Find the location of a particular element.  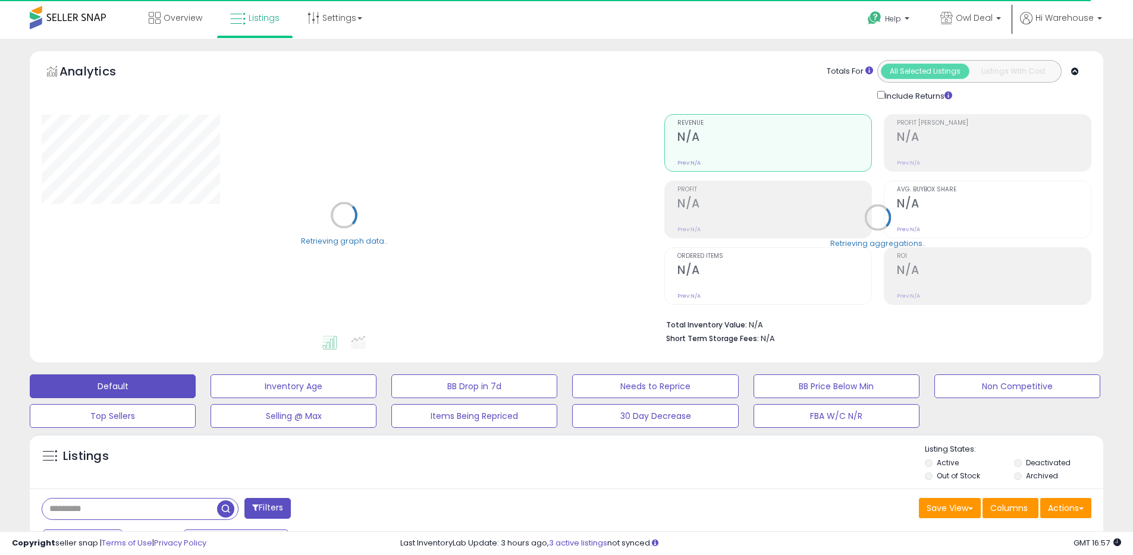

h5: Analytics is located at coordinates (99, 73).